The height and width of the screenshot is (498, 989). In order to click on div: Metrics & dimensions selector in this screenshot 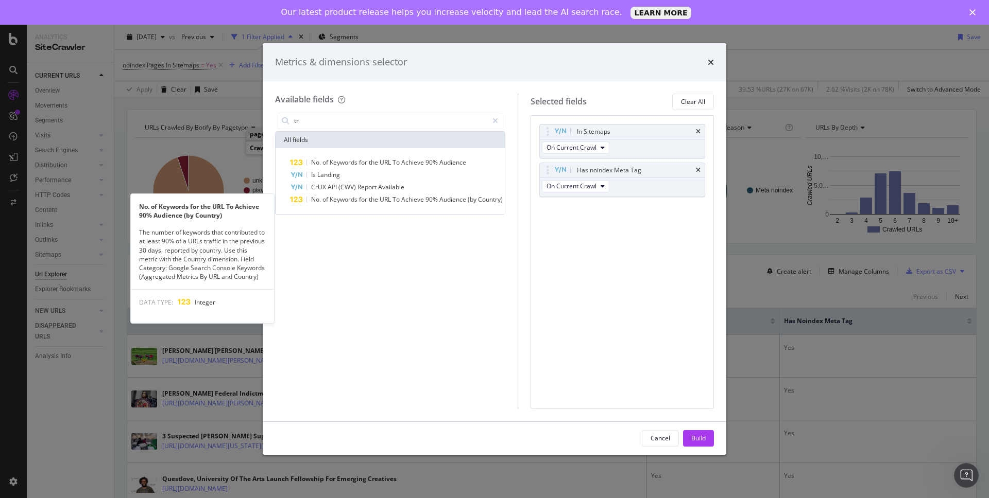, I will do `click(341, 62)`.